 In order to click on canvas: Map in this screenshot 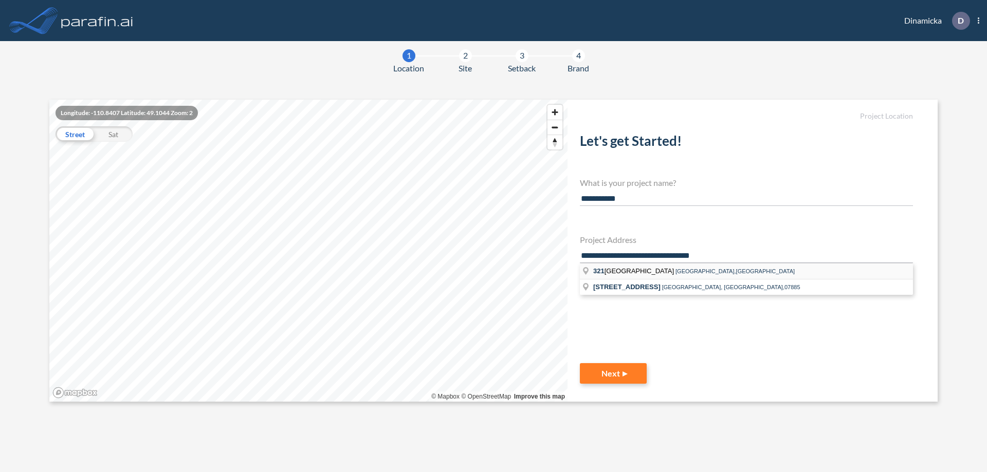, I will do `click(308, 251)`.